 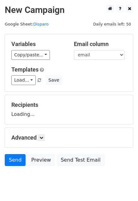 What do you see at coordinates (23, 80) in the screenshot?
I see `a: Load...` at bounding box center [23, 80].